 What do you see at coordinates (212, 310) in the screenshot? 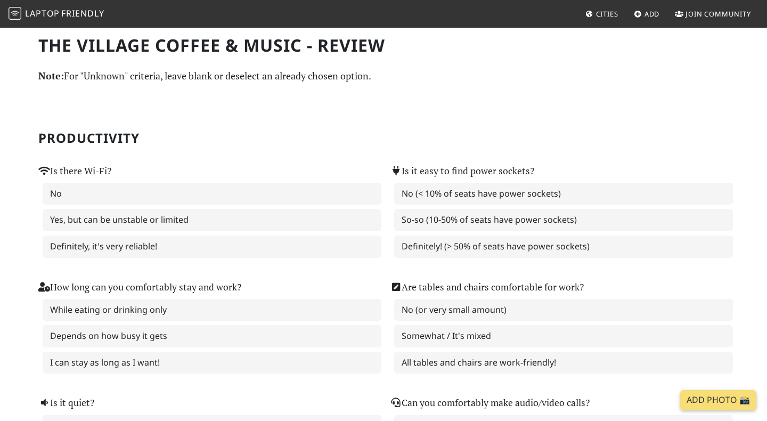
I see `label: While eating or drinking only` at bounding box center [212, 310].